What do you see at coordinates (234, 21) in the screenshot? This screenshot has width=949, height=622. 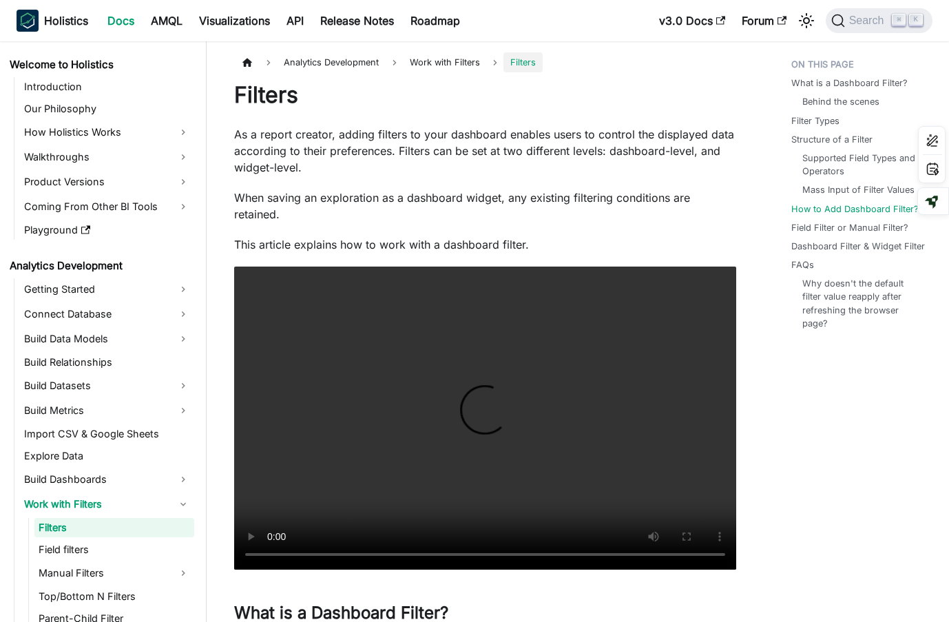 I see `a: Visualizations` at bounding box center [234, 21].